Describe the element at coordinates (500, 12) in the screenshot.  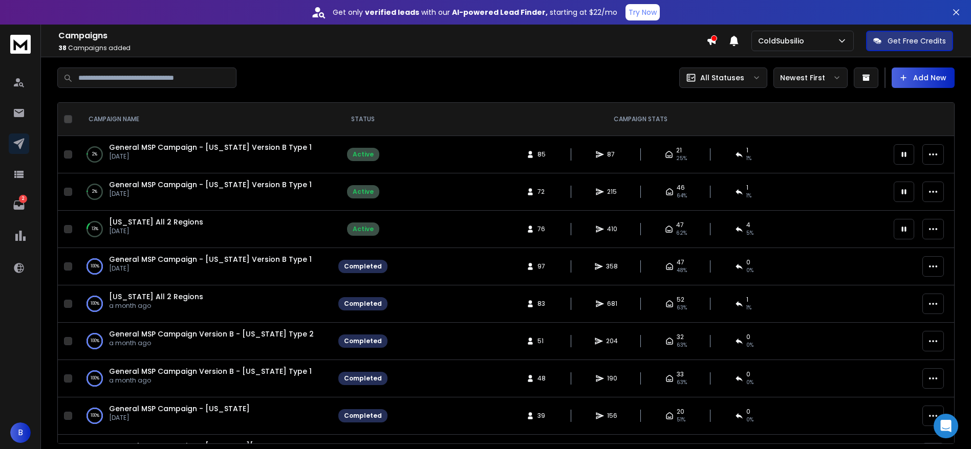
I see `strong: AI-powered Lead Finder,` at that location.